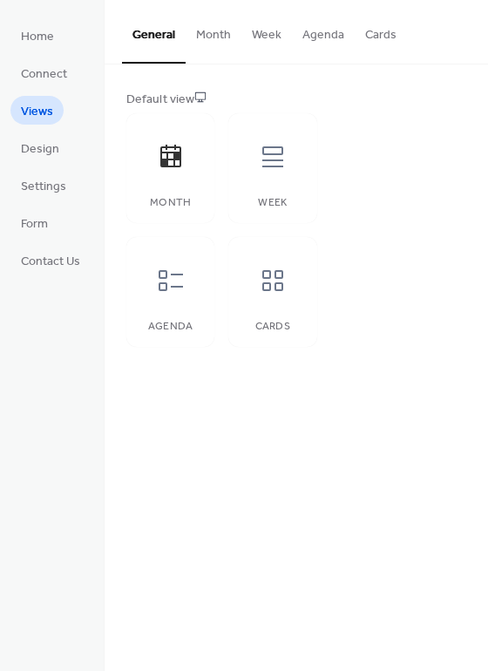  Describe the element at coordinates (272, 203) in the screenshot. I see `div: Week` at that location.